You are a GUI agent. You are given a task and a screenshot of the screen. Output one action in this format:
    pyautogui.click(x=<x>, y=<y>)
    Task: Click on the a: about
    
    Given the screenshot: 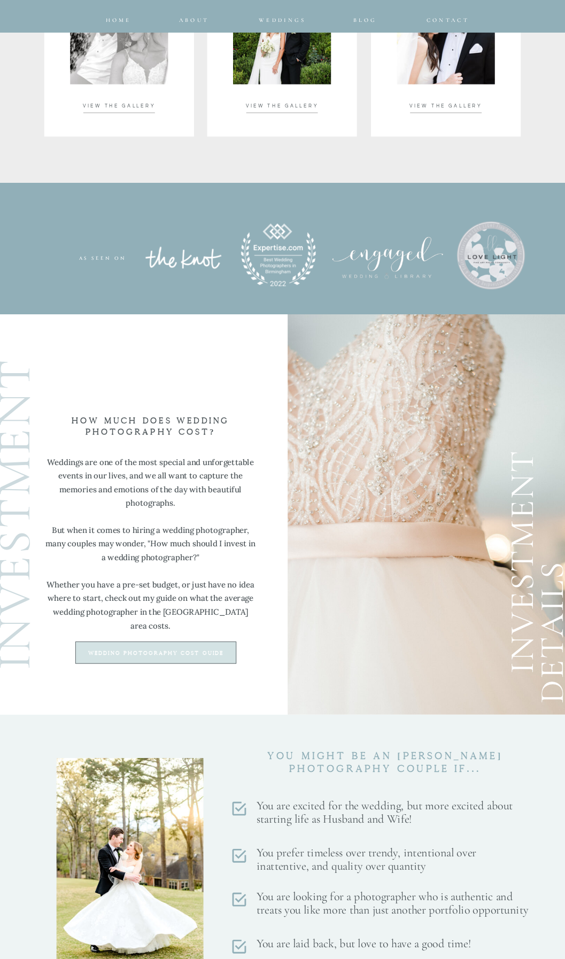 What is the action you would take?
    pyautogui.click(x=192, y=18)
    